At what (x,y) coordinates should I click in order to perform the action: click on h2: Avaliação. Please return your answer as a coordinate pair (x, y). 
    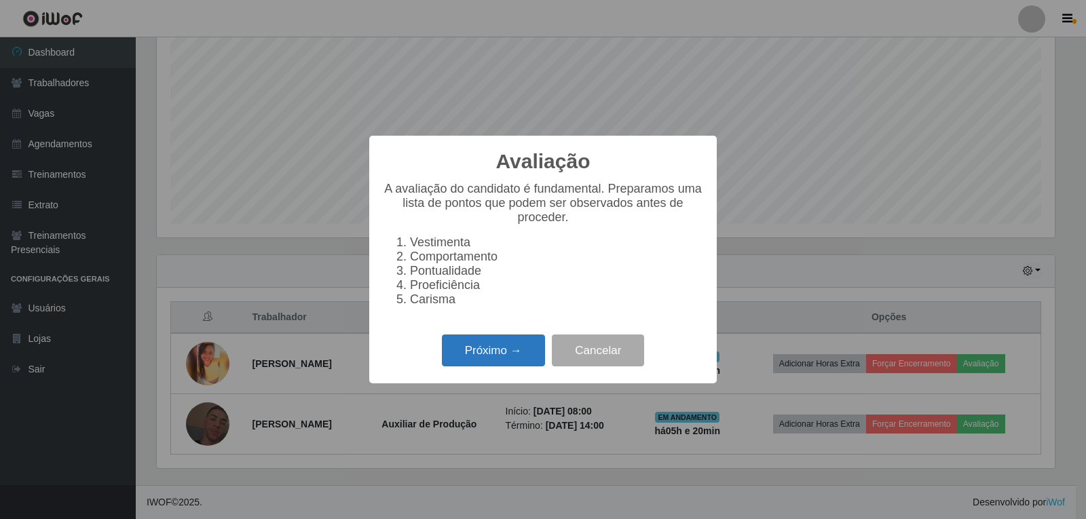
    Looking at the image, I should click on (543, 162).